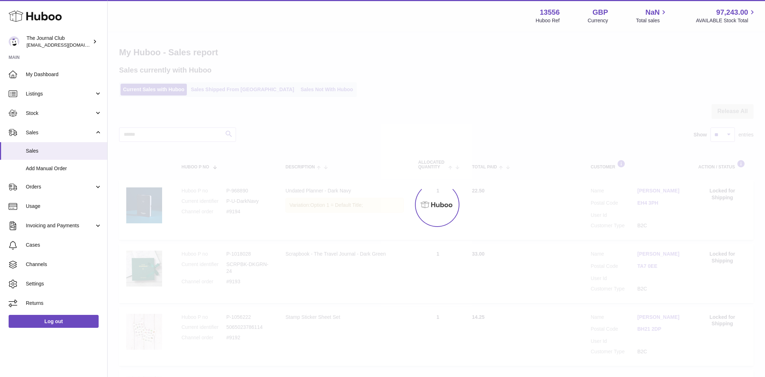 This screenshot has width=765, height=377. Describe the element at coordinates (64, 303) in the screenshot. I see `span: Returns` at that location.